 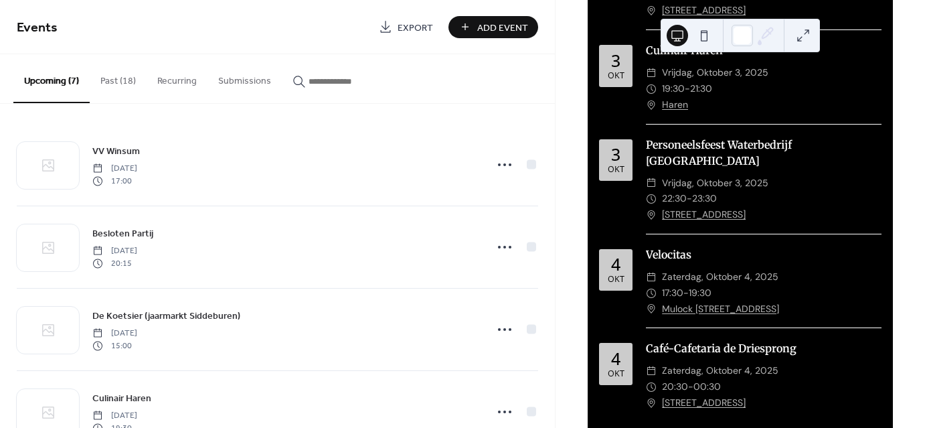 I want to click on a: Besloten Partij, so click(x=122, y=233).